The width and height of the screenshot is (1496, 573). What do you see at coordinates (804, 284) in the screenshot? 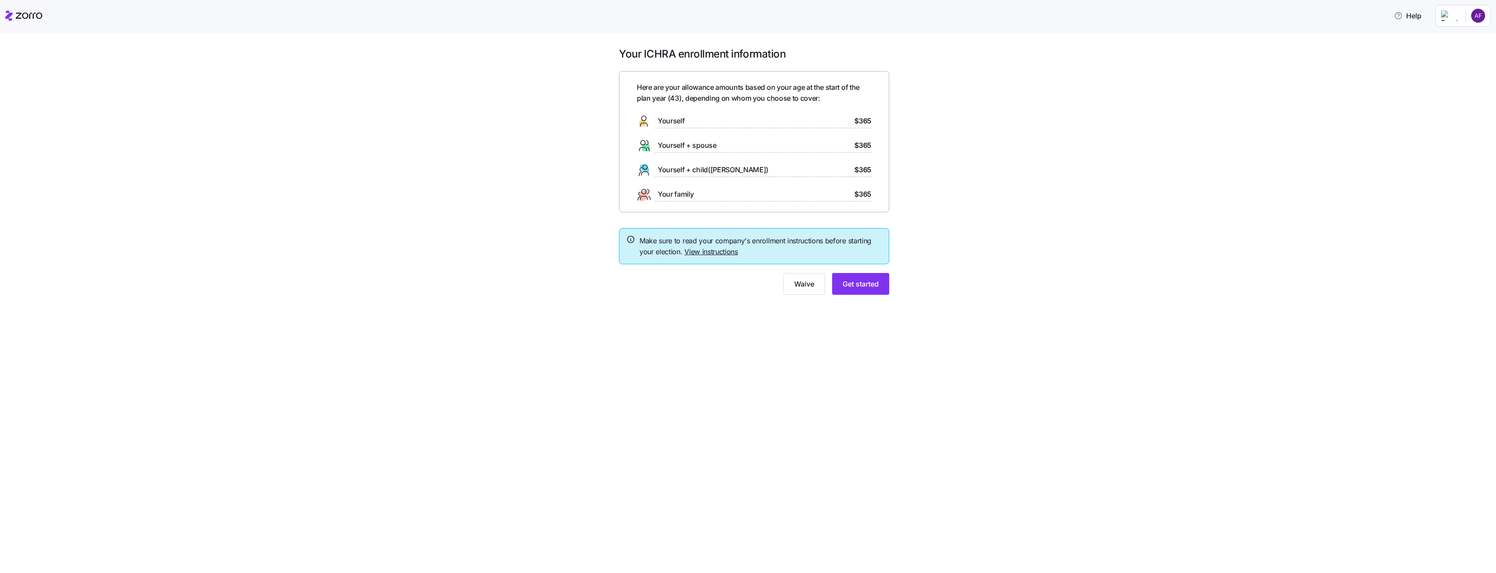
I see `button: Waive` at bounding box center [804, 284].